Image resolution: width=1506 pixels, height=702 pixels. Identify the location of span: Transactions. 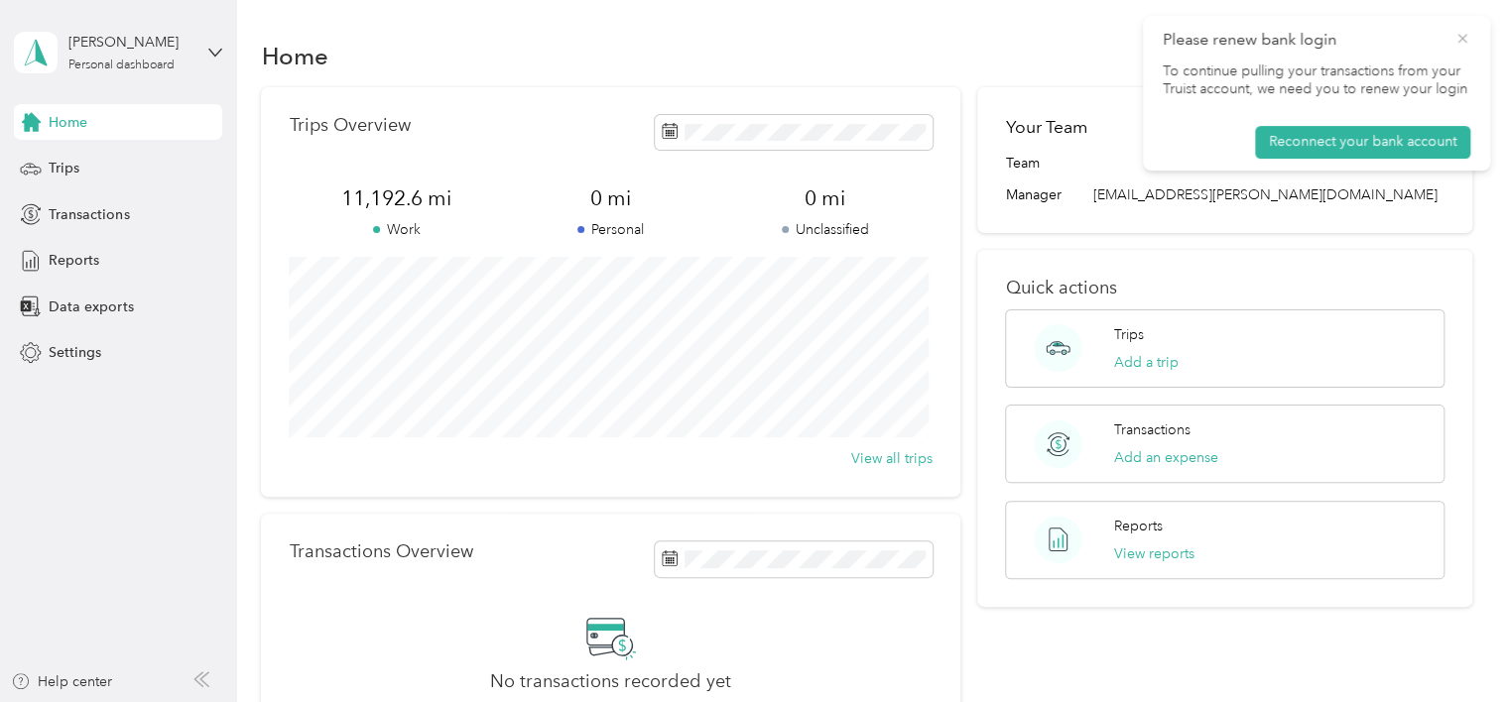
(88, 214).